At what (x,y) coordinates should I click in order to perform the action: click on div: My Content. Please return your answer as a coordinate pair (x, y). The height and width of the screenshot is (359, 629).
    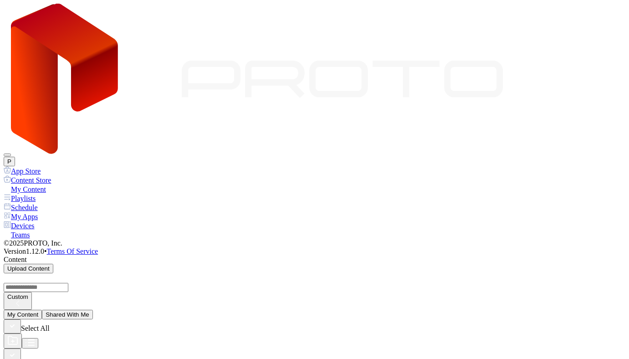
    Looking at the image, I should click on (314, 189).